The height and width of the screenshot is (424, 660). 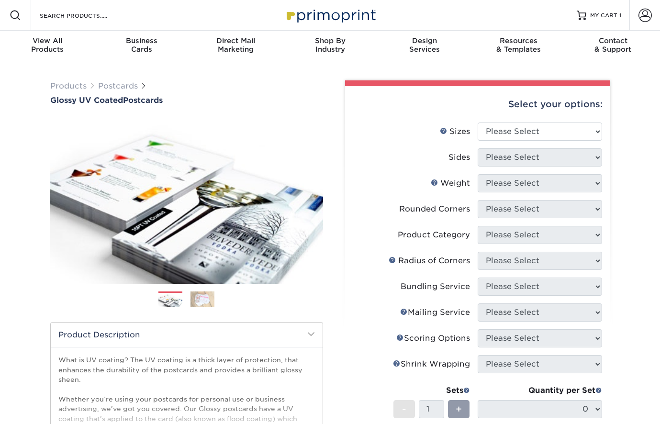 I want to click on span: MY CART, so click(x=604, y=15).